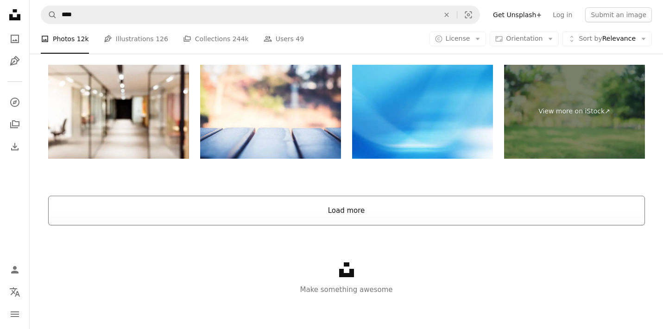  I want to click on img: Abstract blur image background of airport terminal corridor, so click(119, 112).